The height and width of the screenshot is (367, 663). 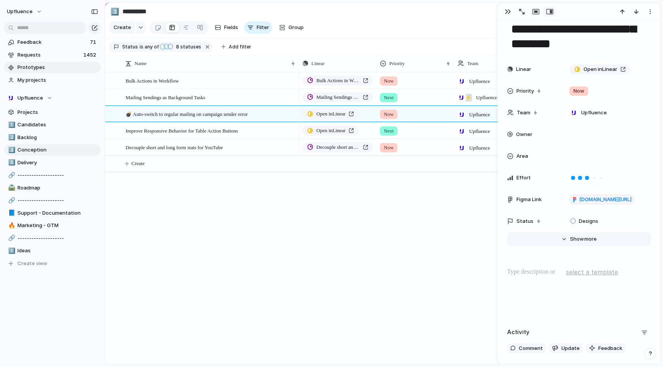 I want to click on span: Filter, so click(x=263, y=28).